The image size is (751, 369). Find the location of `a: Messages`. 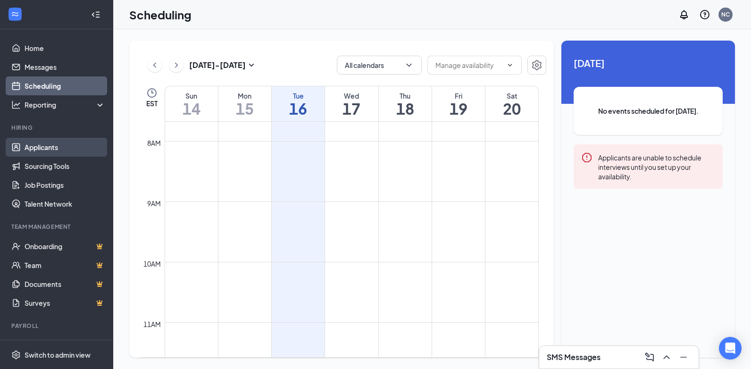

a: Messages is located at coordinates (65, 67).